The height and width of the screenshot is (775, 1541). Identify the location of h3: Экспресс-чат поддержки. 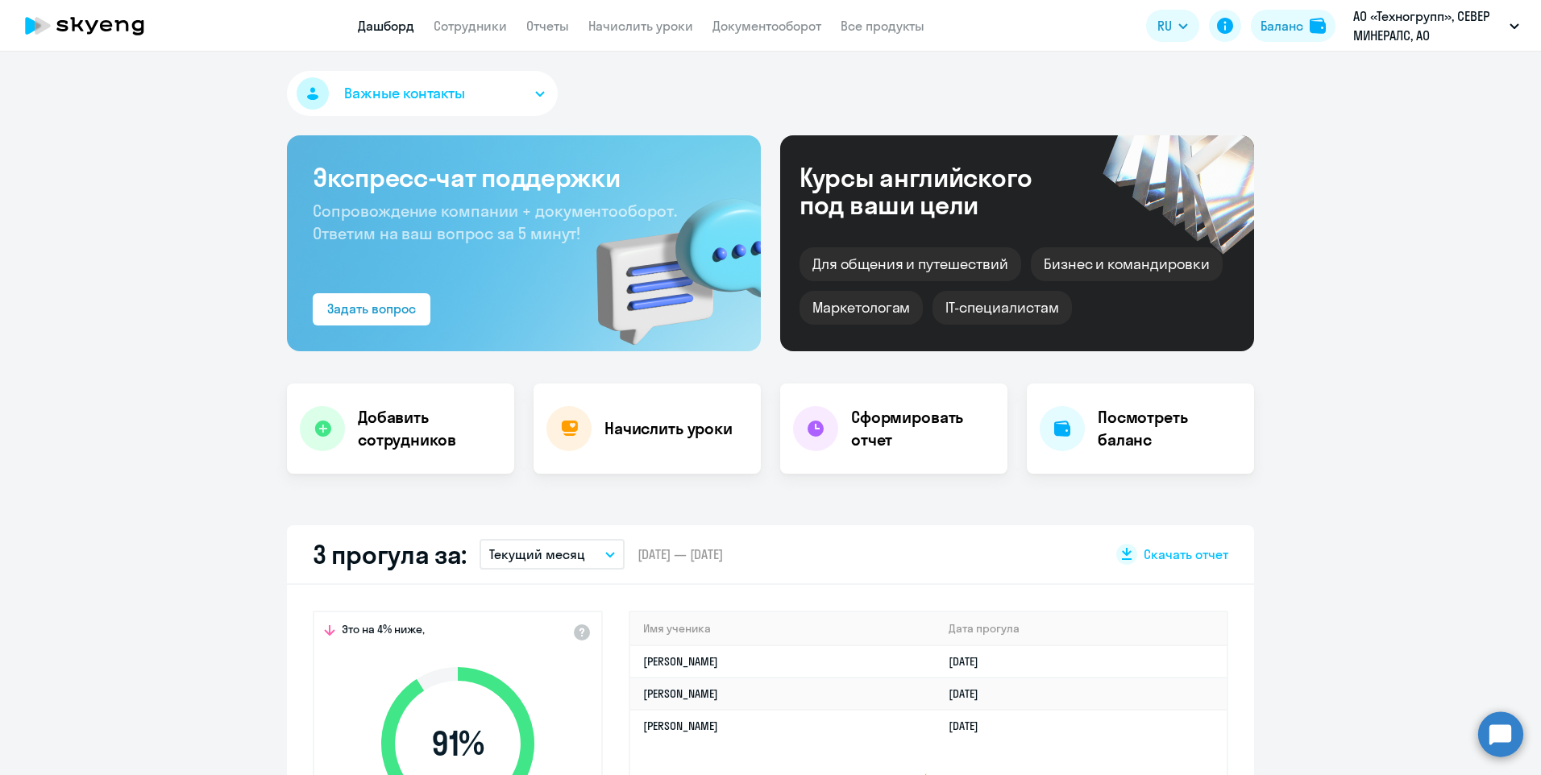
(524, 177).